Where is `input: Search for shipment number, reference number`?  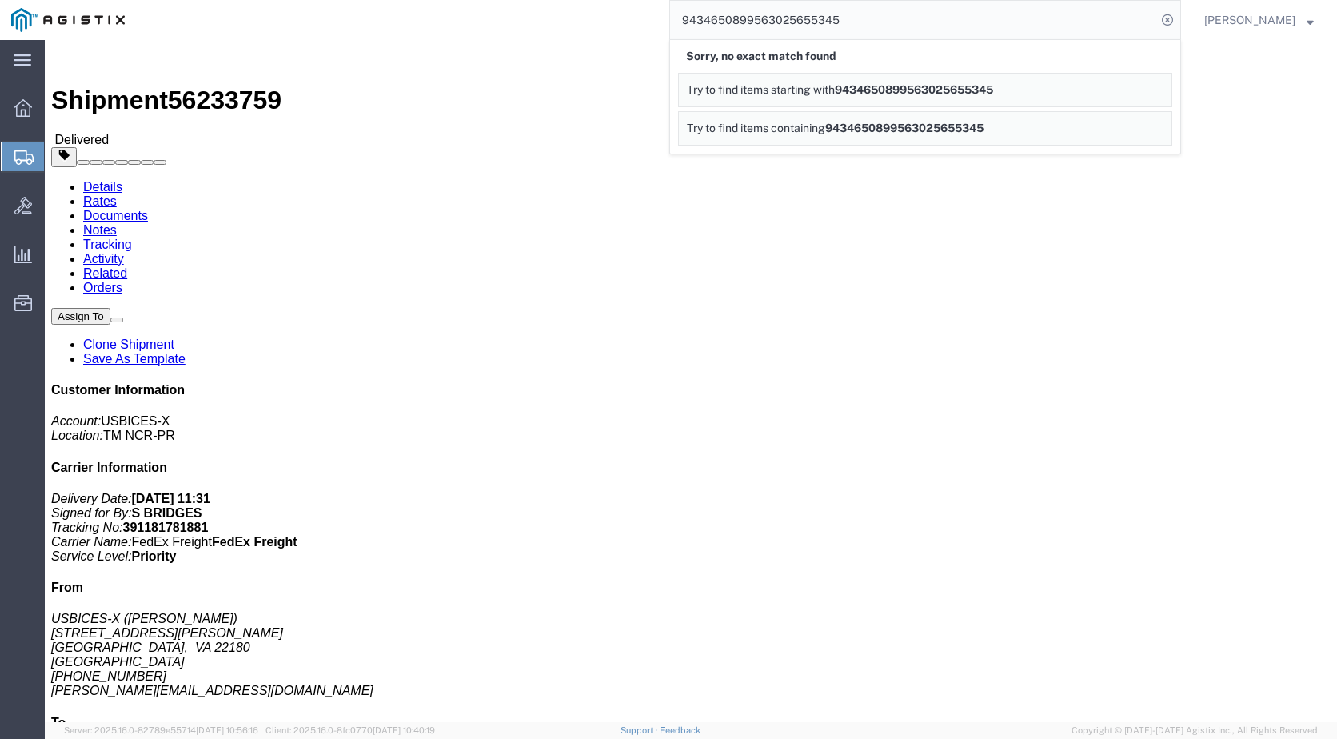
input: Search for shipment number, reference number is located at coordinates (913, 20).